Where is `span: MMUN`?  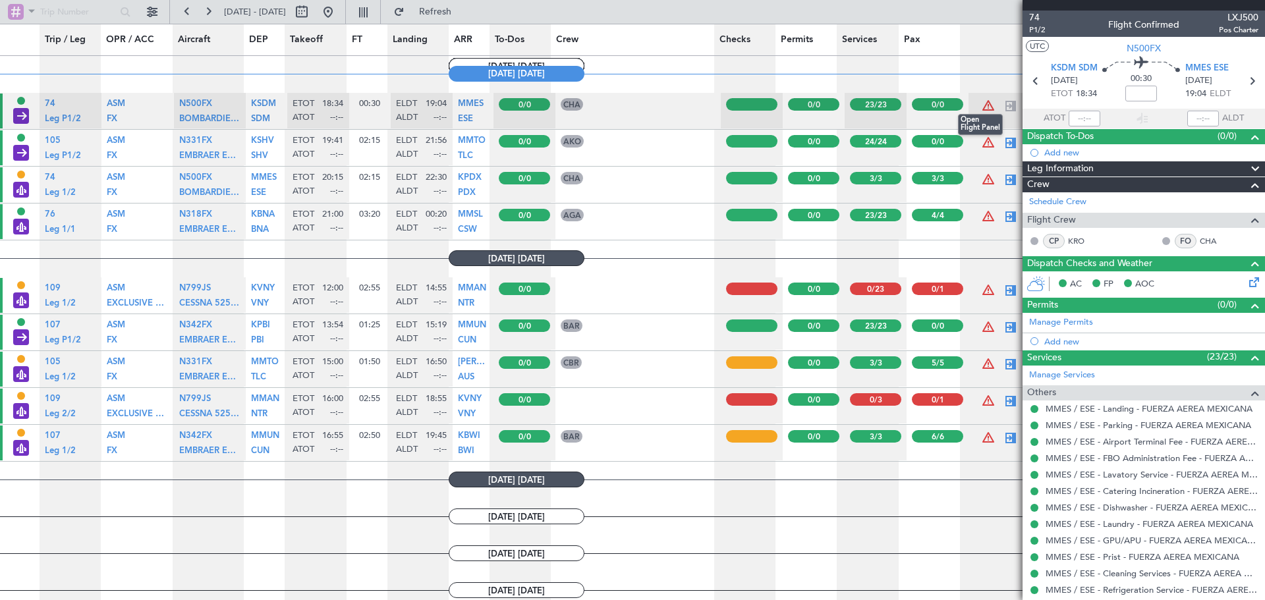 span: MMUN is located at coordinates (472, 325).